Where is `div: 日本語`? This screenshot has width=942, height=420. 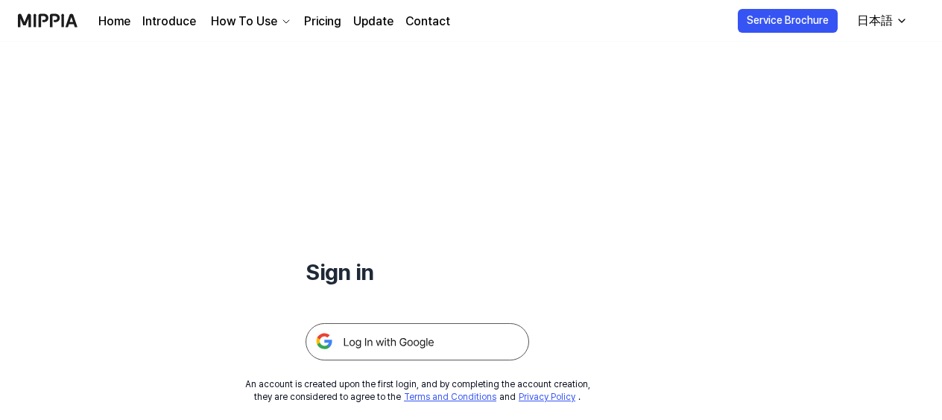
div: 日本語 is located at coordinates (875, 21).